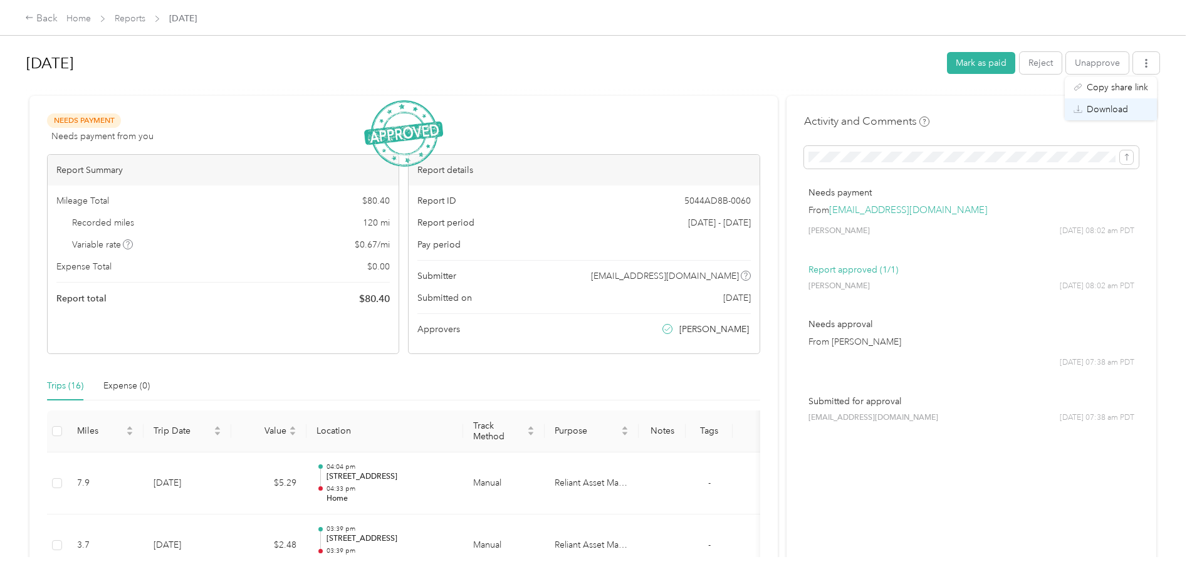 The height and width of the screenshot is (579, 1192). What do you see at coordinates (65, 386) in the screenshot?
I see `div: Trips (16)` at bounding box center [65, 386].